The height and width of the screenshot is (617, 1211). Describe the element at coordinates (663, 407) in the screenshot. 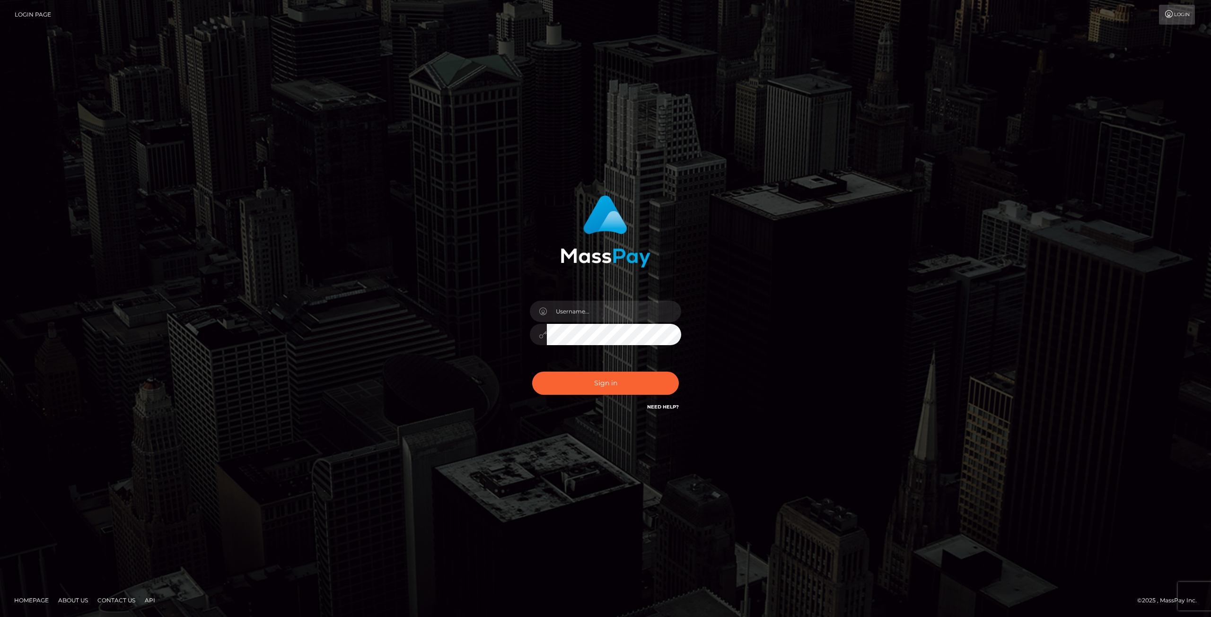

I see `a: Need Help?` at that location.